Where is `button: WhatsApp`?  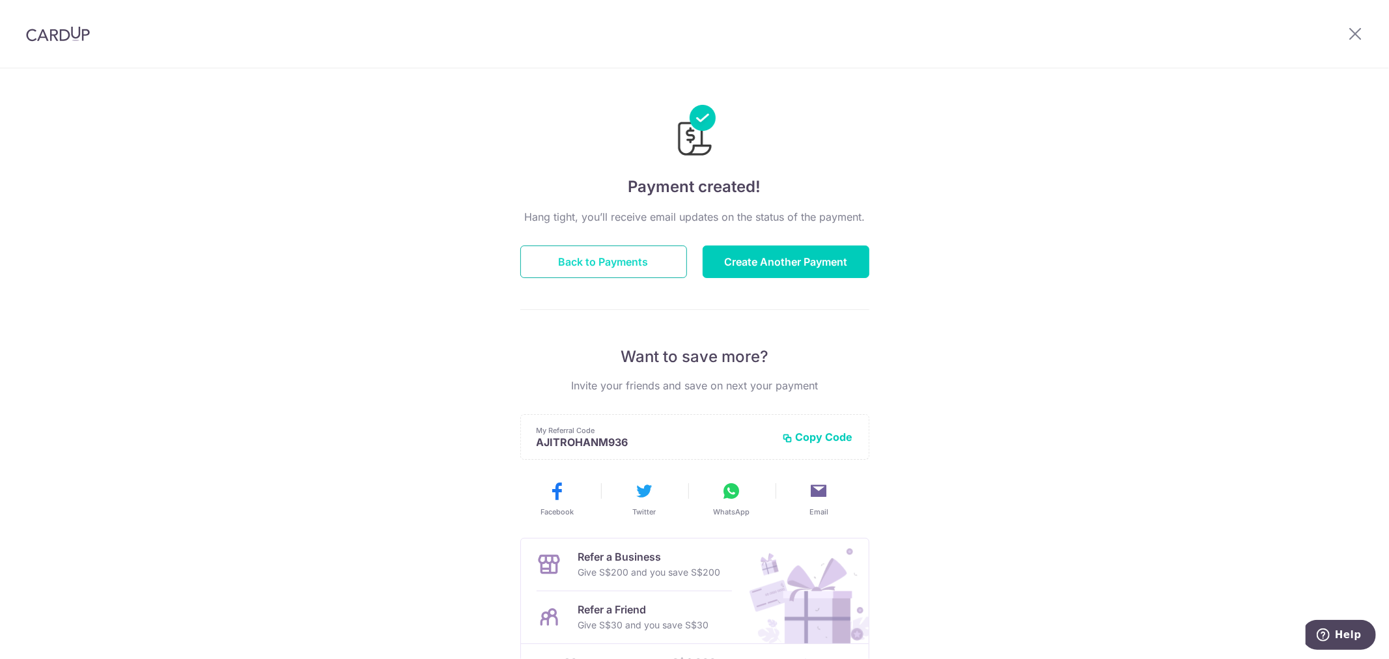
button: WhatsApp is located at coordinates (732, 499).